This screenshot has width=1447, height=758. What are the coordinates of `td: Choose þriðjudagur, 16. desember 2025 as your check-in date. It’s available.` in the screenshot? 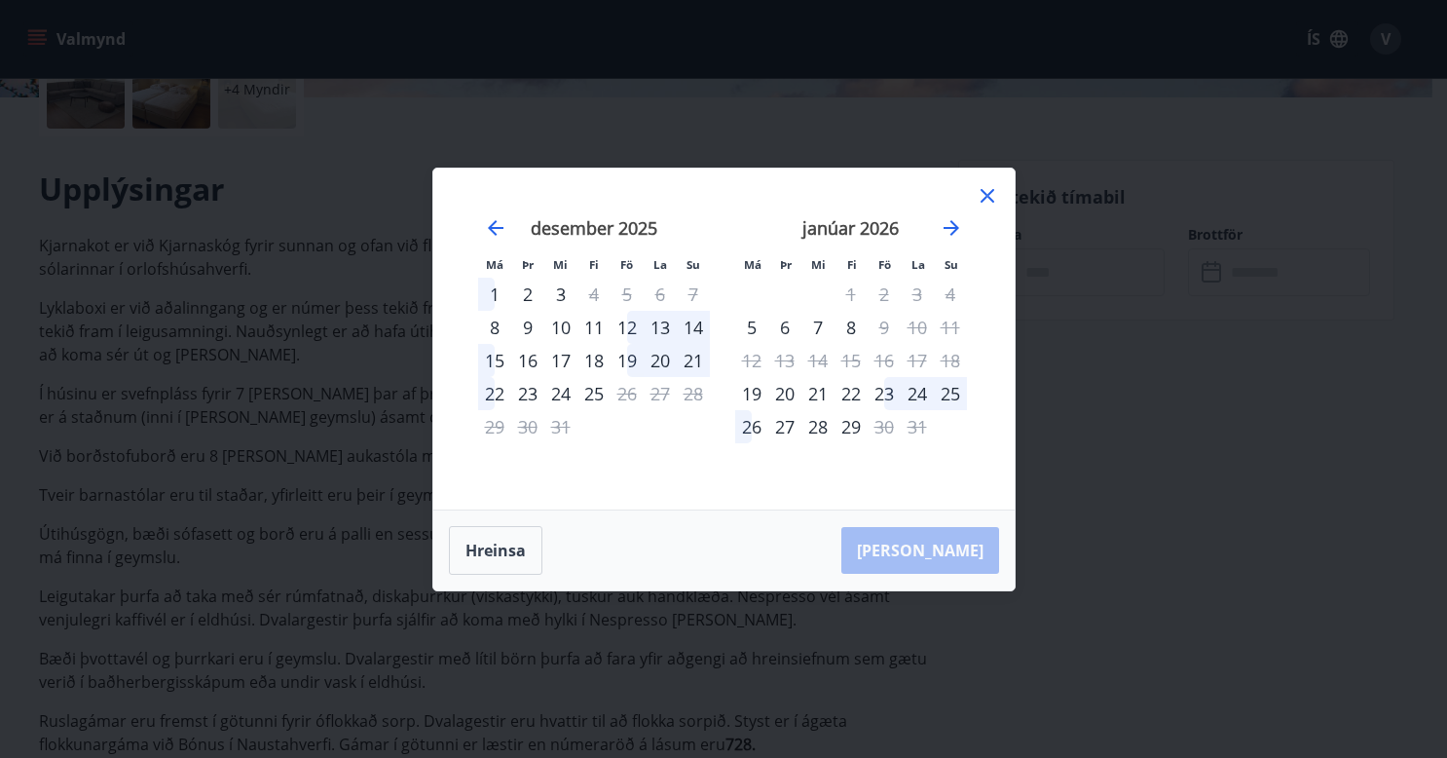 It's located at (528, 360).